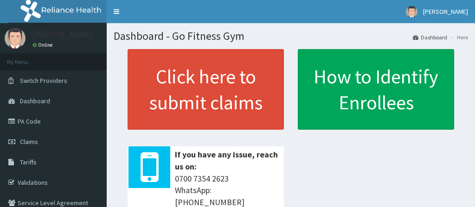  I want to click on a: Click here to submit claims, so click(206, 90).